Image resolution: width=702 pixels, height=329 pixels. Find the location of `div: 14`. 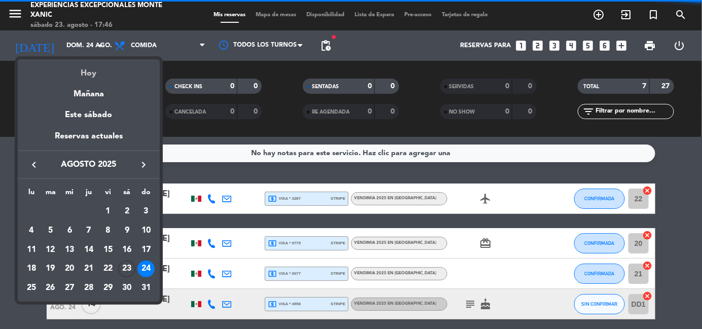

div: 14 is located at coordinates (89, 250).